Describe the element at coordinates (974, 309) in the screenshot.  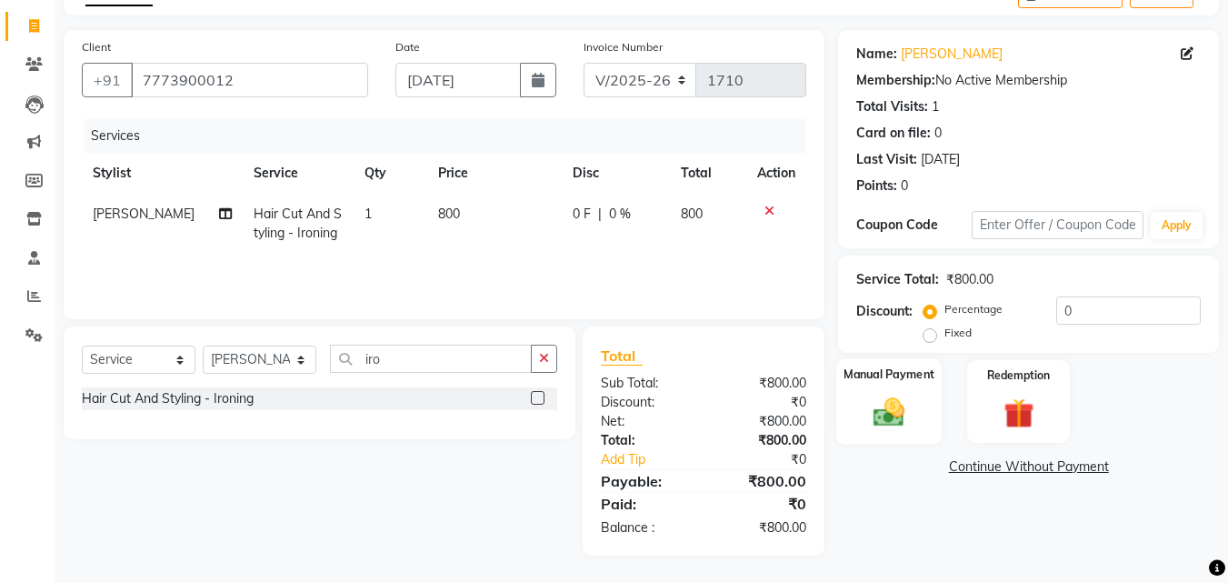
I see `label: Percentage` at that location.